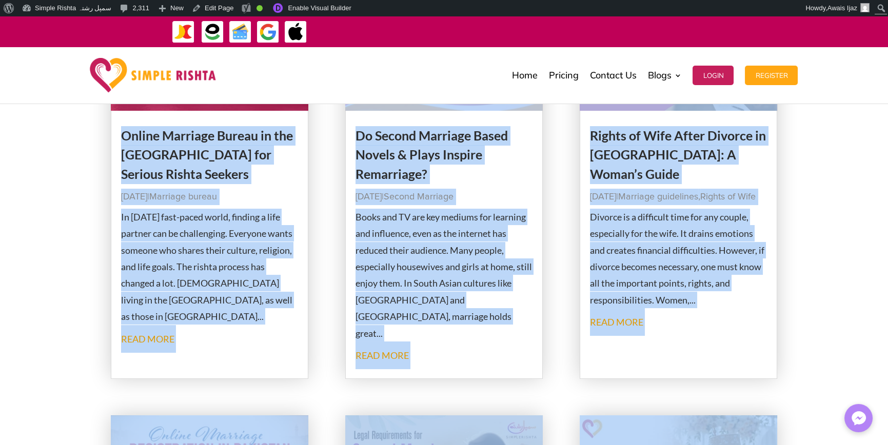 Image resolution: width=888 pixels, height=445 pixels. Describe the element at coordinates (771, 75) in the screenshot. I see `a: Register` at that location.